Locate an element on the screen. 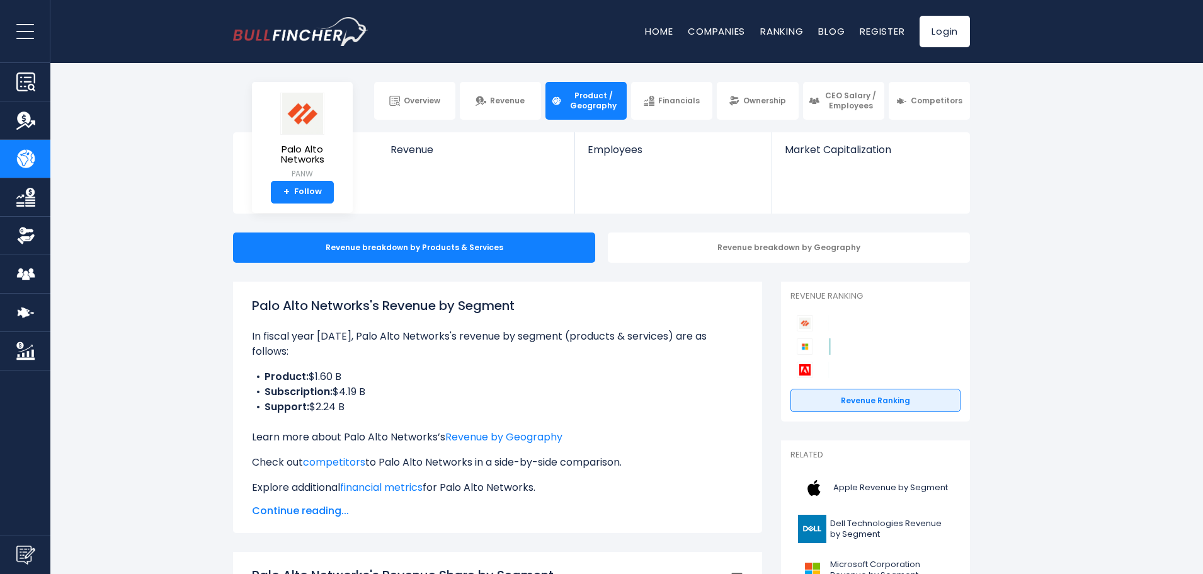 The width and height of the screenshot is (1203, 574). li: $1.60 B is located at coordinates (497, 377).